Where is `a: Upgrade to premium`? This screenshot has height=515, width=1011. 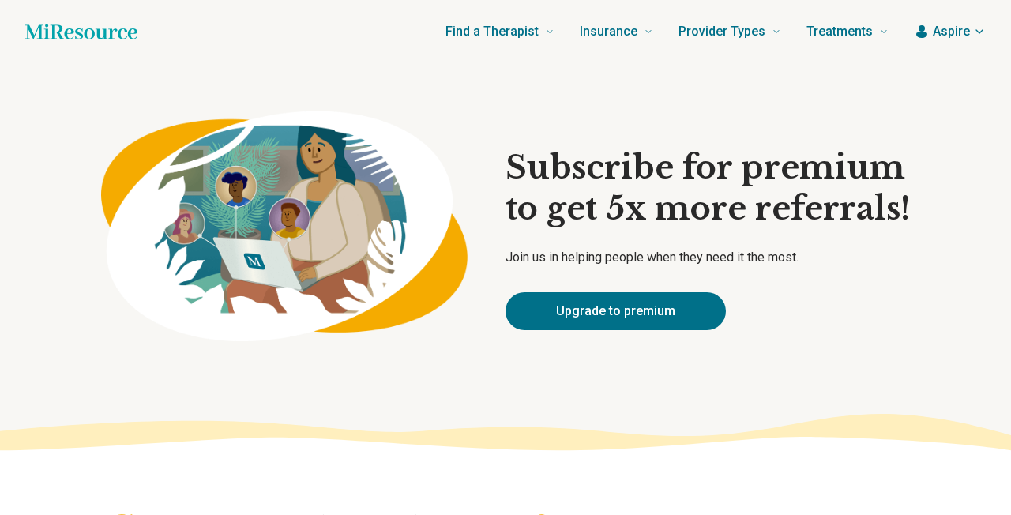
a: Upgrade to premium is located at coordinates (615, 311).